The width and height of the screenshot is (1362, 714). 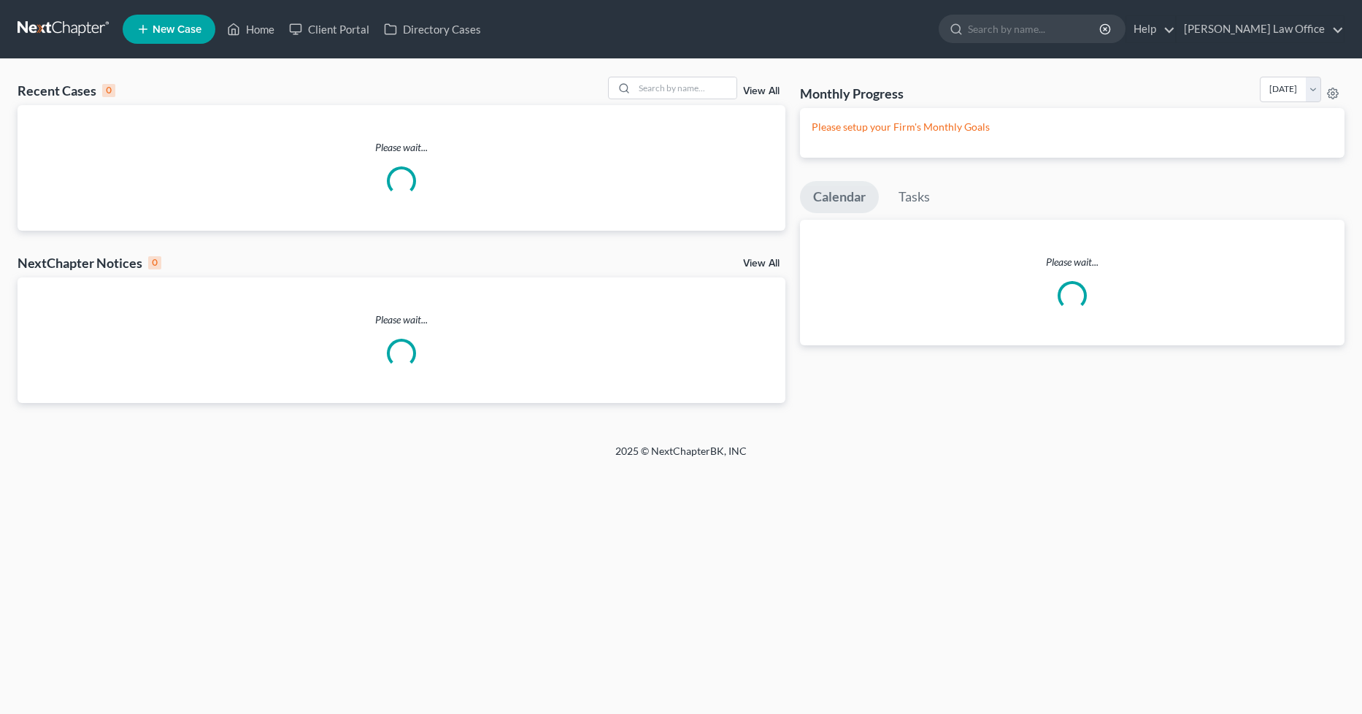 What do you see at coordinates (250, 29) in the screenshot?
I see `a: Home` at bounding box center [250, 29].